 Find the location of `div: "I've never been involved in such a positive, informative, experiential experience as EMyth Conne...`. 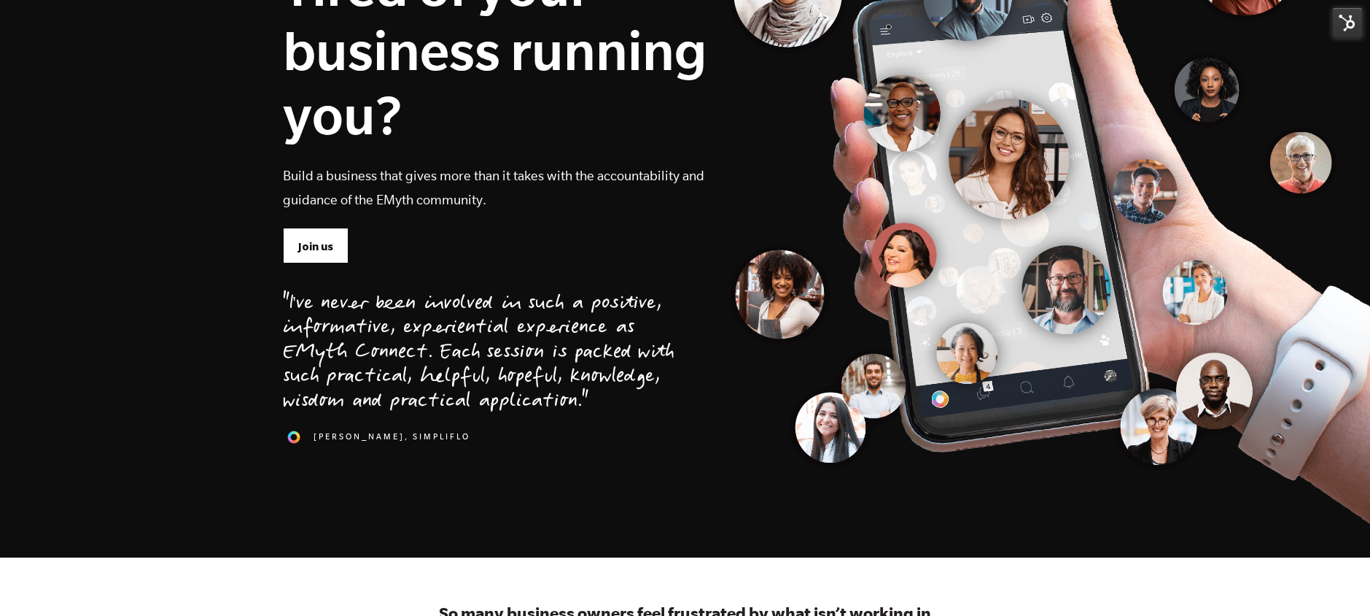

div: "I've never been involved in such a positive, informative, experiential experience as EMyth Conne... is located at coordinates (478, 354).